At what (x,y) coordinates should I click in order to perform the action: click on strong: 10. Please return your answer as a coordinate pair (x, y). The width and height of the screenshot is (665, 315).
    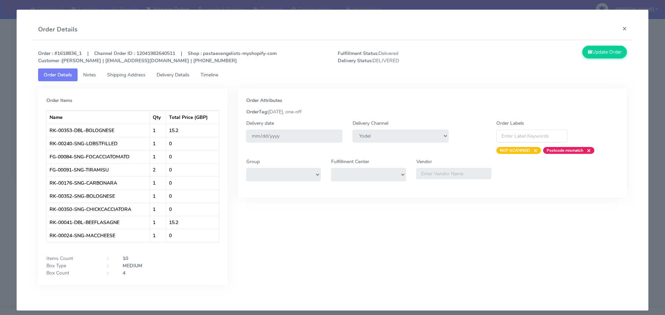
    Looking at the image, I should click on (125, 259).